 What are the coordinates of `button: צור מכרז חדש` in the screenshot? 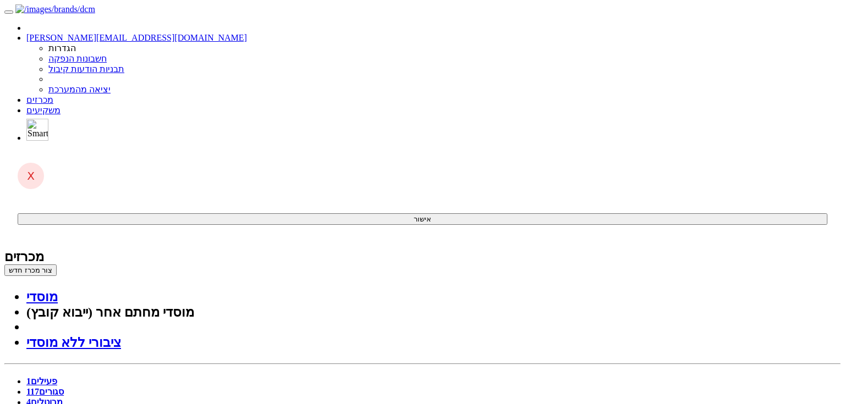 It's located at (30, 270).